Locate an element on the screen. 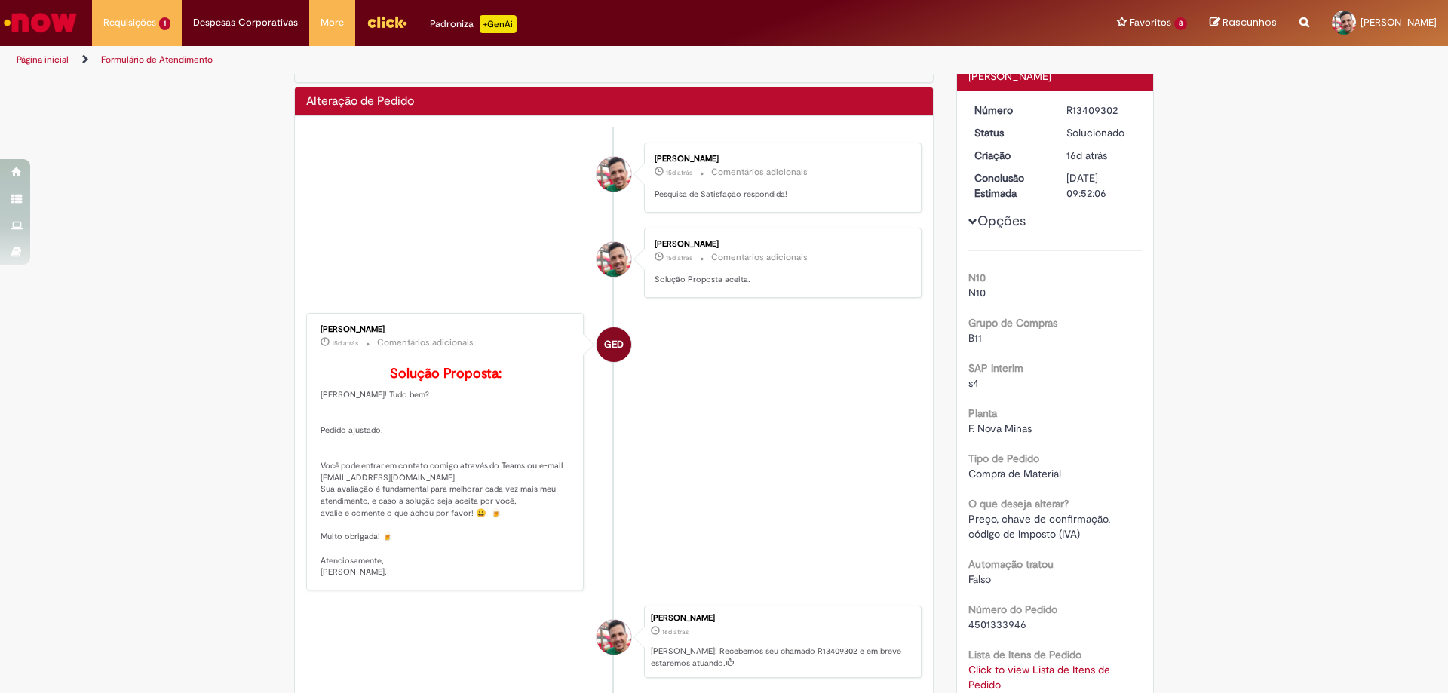 The width and height of the screenshot is (1448, 693). h2: Alteração de Pedido Histórico de tíquete is located at coordinates (360, 102).